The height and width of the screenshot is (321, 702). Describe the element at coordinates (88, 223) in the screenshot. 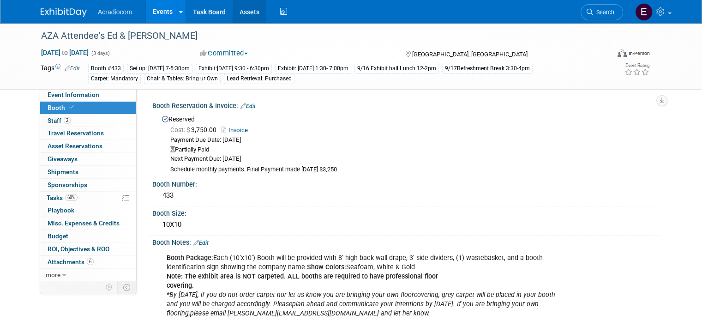

I see `a: Misc. Expenses & Credits` at that location.